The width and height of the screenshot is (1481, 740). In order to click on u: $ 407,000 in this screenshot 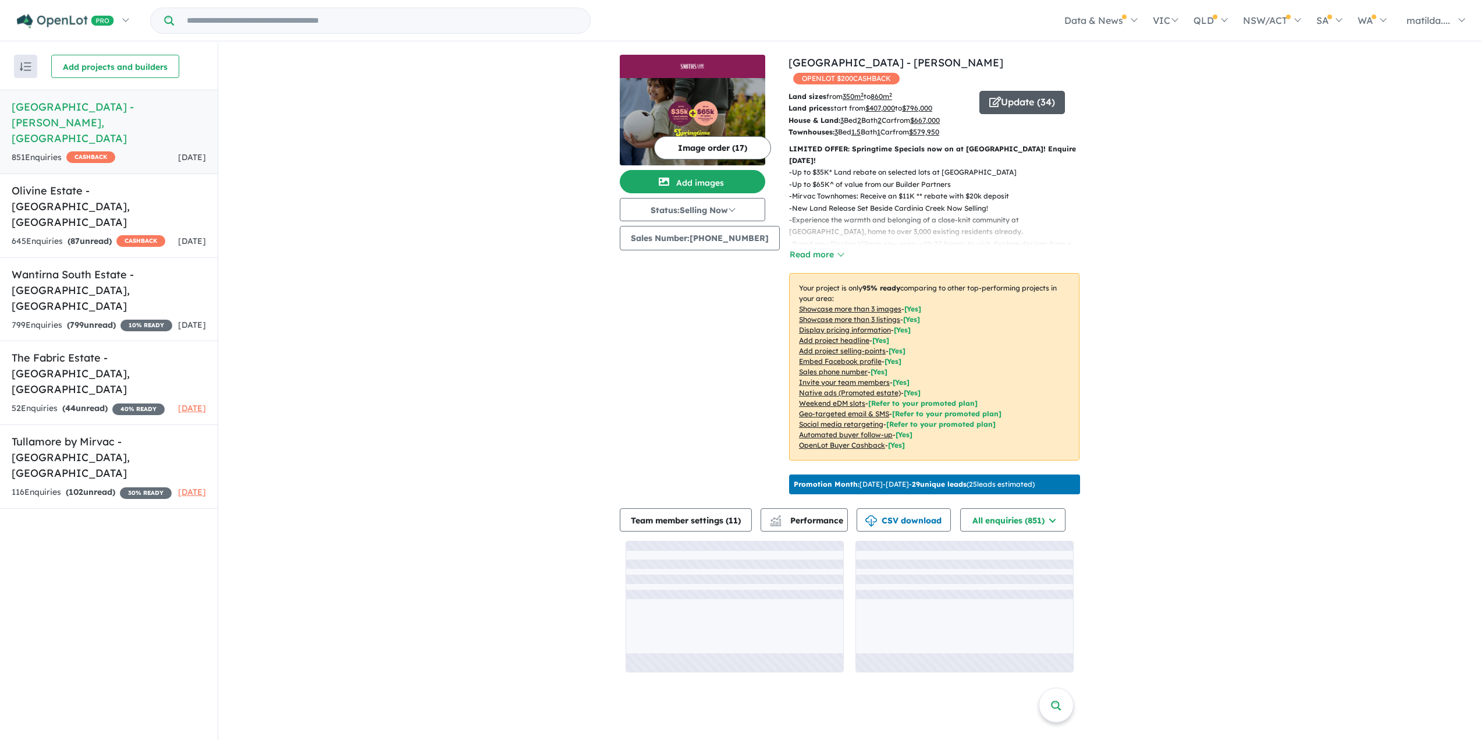, I will do `click(880, 108)`.